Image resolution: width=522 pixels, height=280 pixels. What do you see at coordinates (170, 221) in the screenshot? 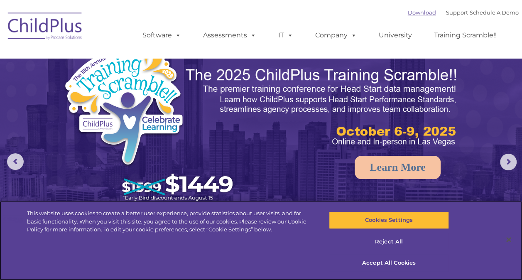
I see `div: This website uses cookies to create a better user experience, provide statistics about user visit...` at bounding box center [170, 221].